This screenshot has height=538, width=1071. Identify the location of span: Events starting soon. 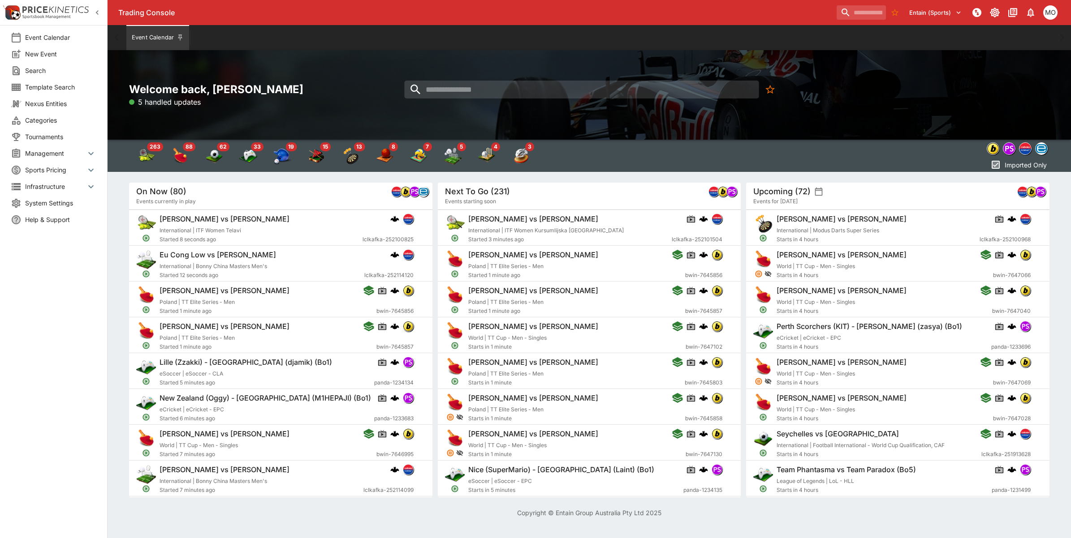
(470, 202).